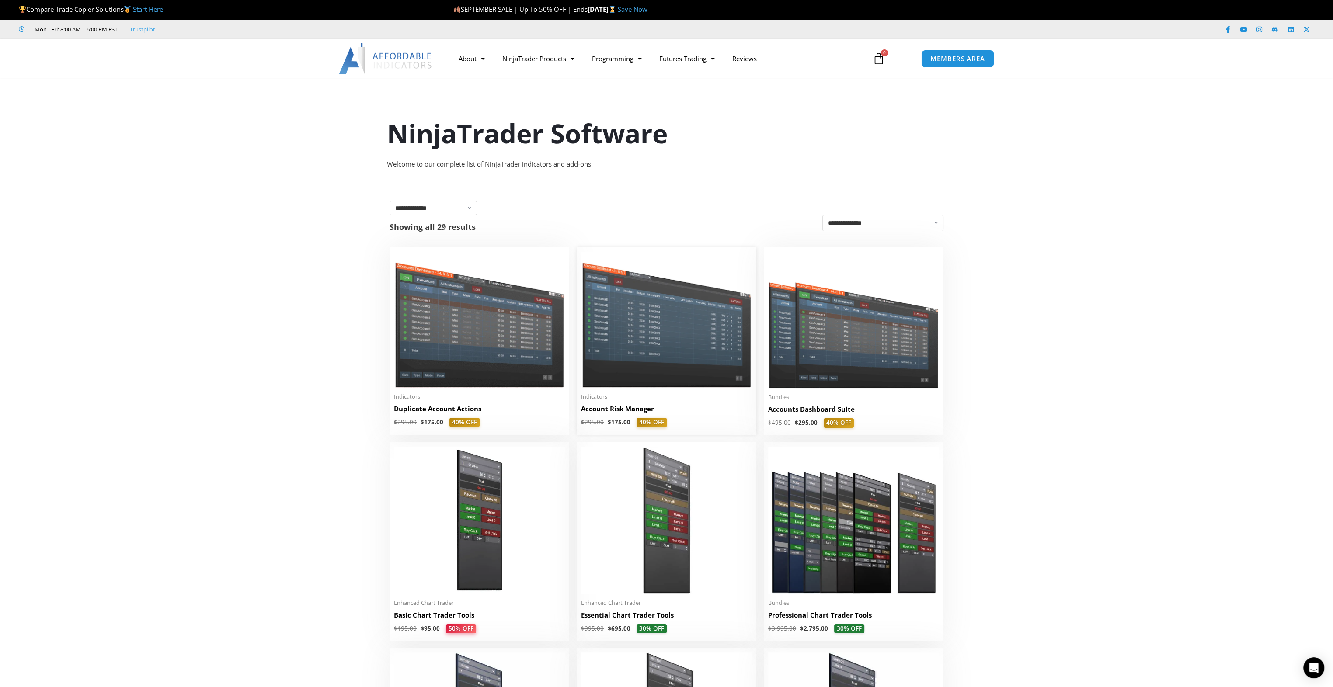  What do you see at coordinates (656, 59) in the screenshot?
I see `nav: Menu` at bounding box center [656, 59].